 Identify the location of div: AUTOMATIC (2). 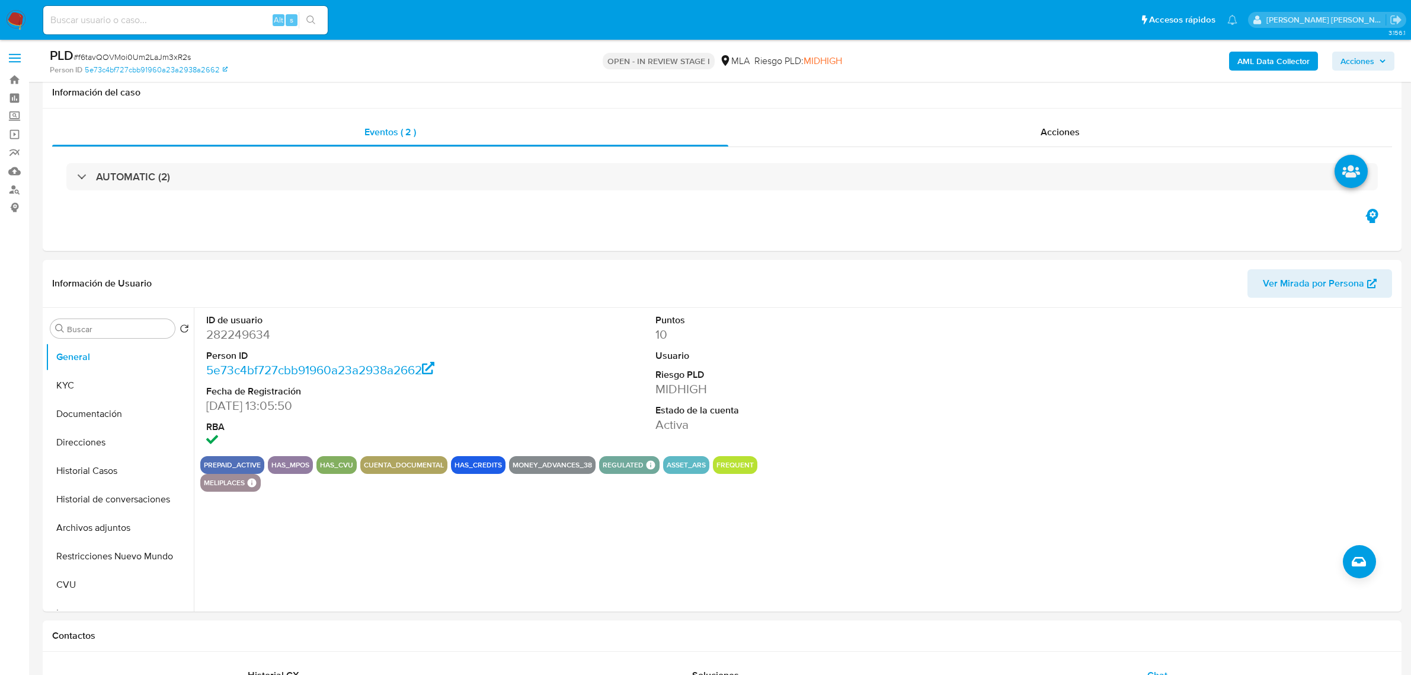
(722, 177).